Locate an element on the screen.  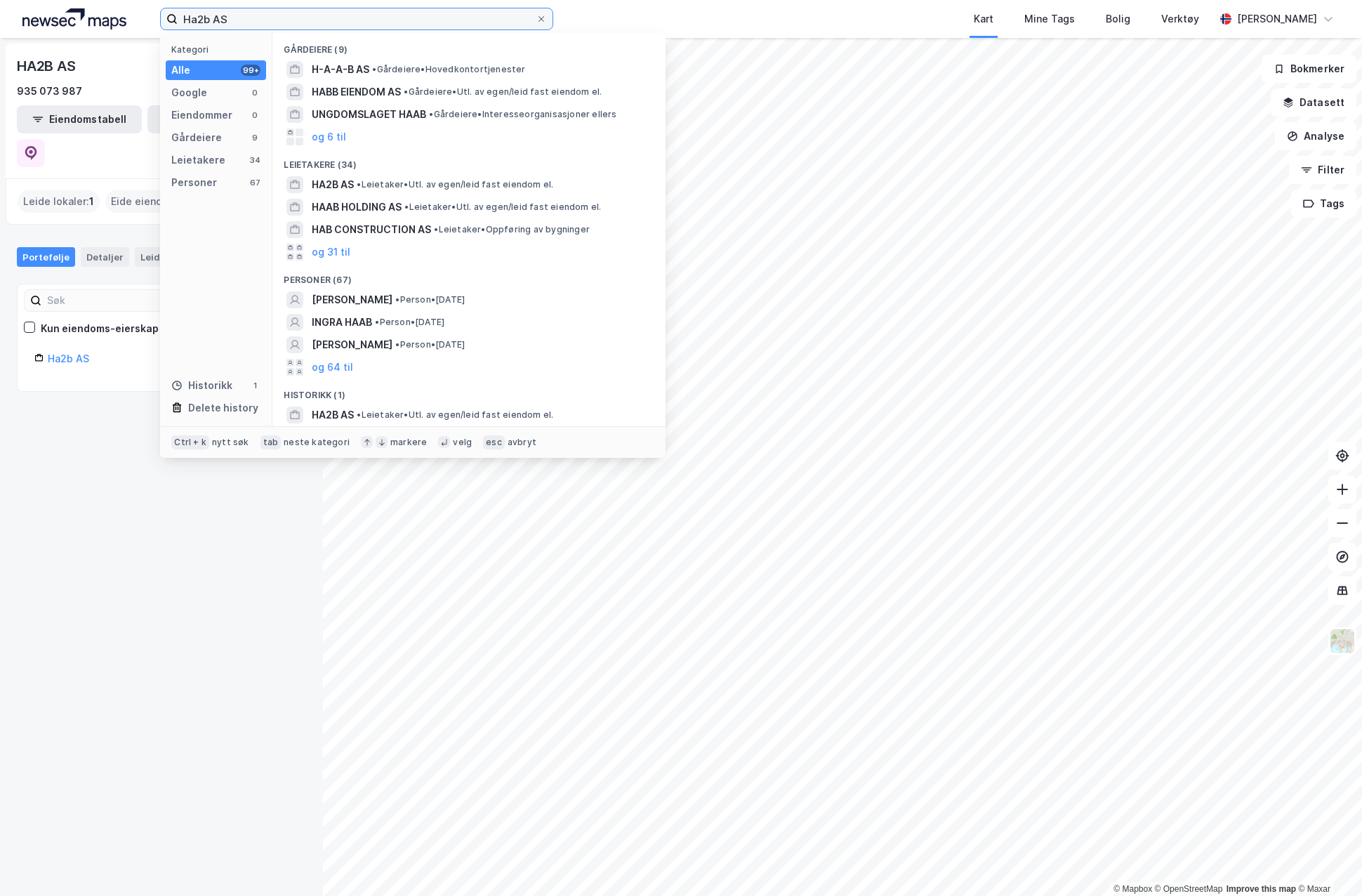
div: Kontrollprogram for chat is located at coordinates (1327, 862).